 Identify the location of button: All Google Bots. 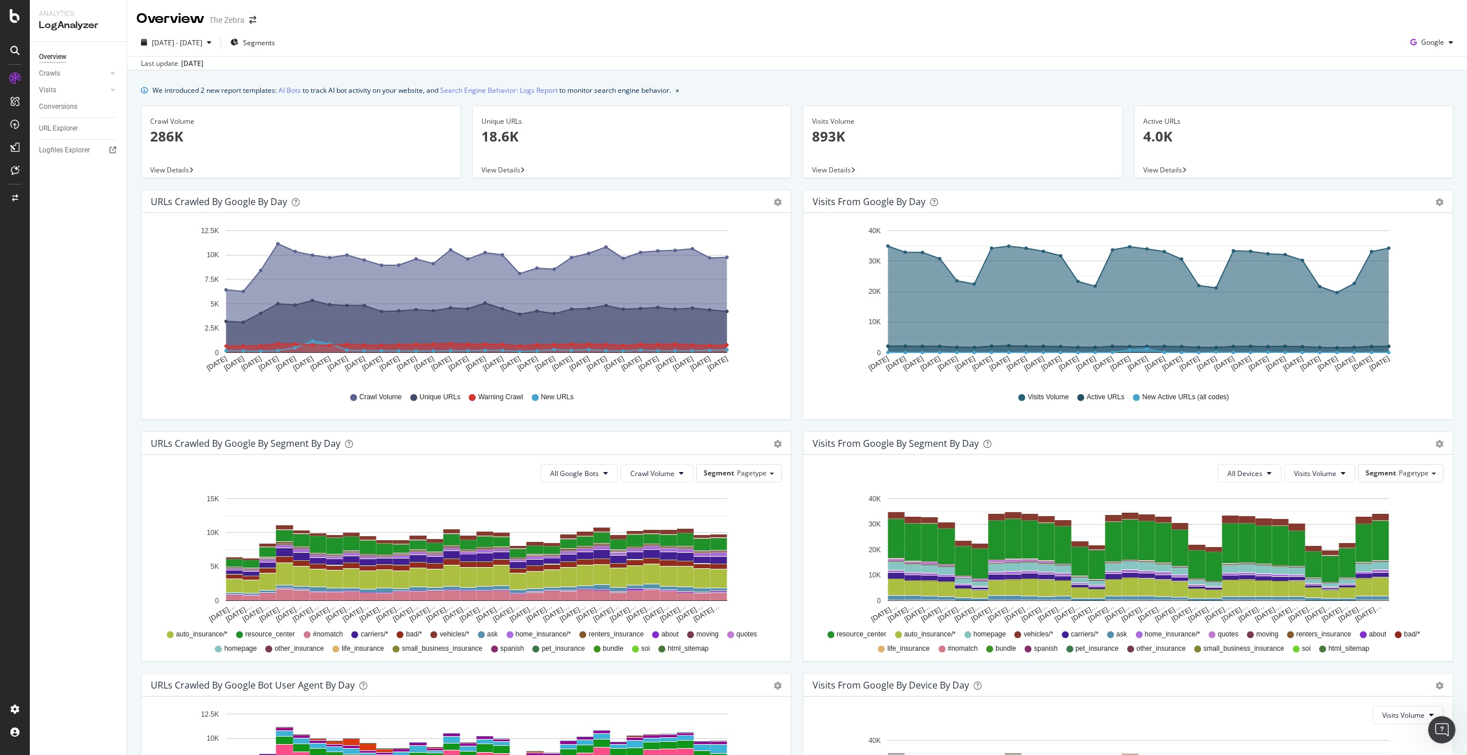
(579, 473).